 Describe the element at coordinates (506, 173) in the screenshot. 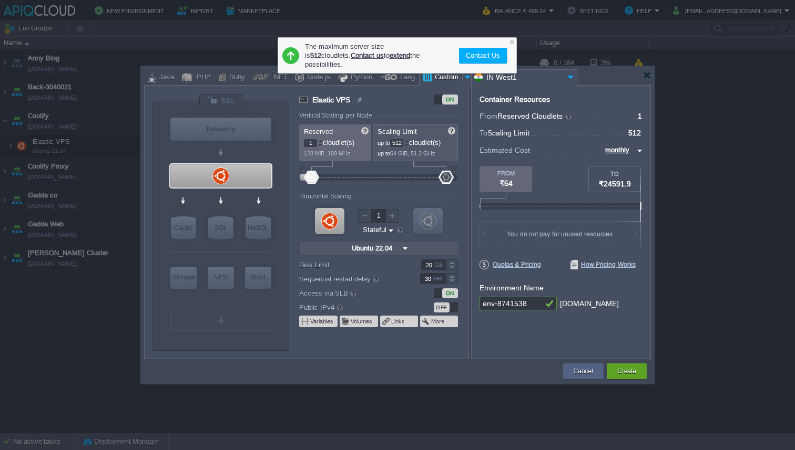

I see `div: FROM` at that location.